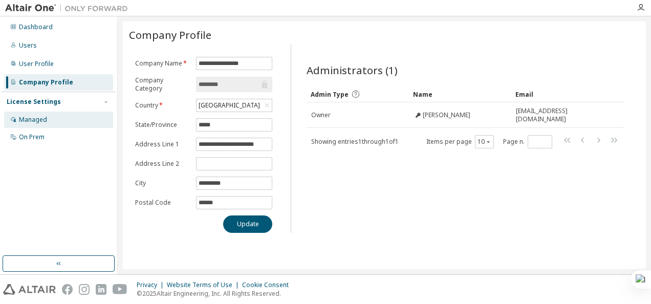  Describe the element at coordinates (330, 94) in the screenshot. I see `span: Admin Type` at that location.